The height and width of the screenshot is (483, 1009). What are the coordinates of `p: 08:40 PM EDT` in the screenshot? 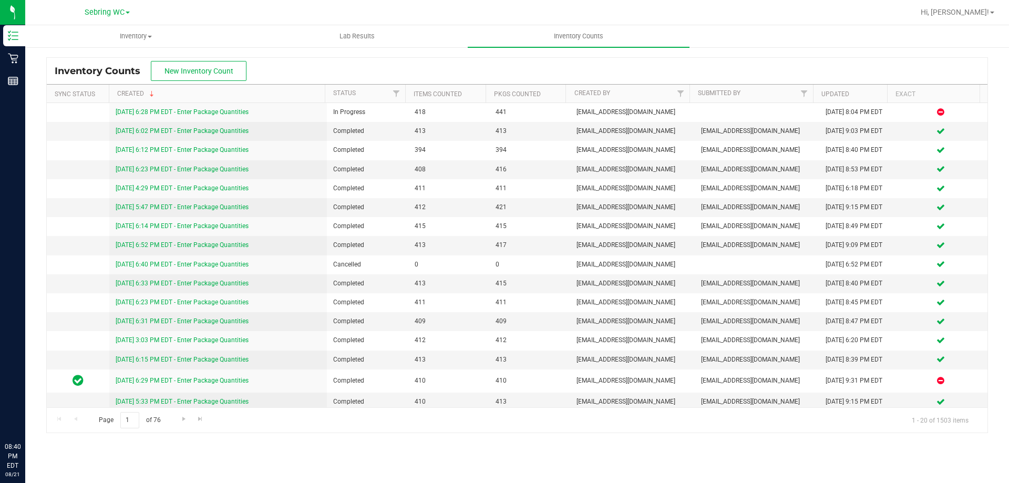 It's located at (13, 456).